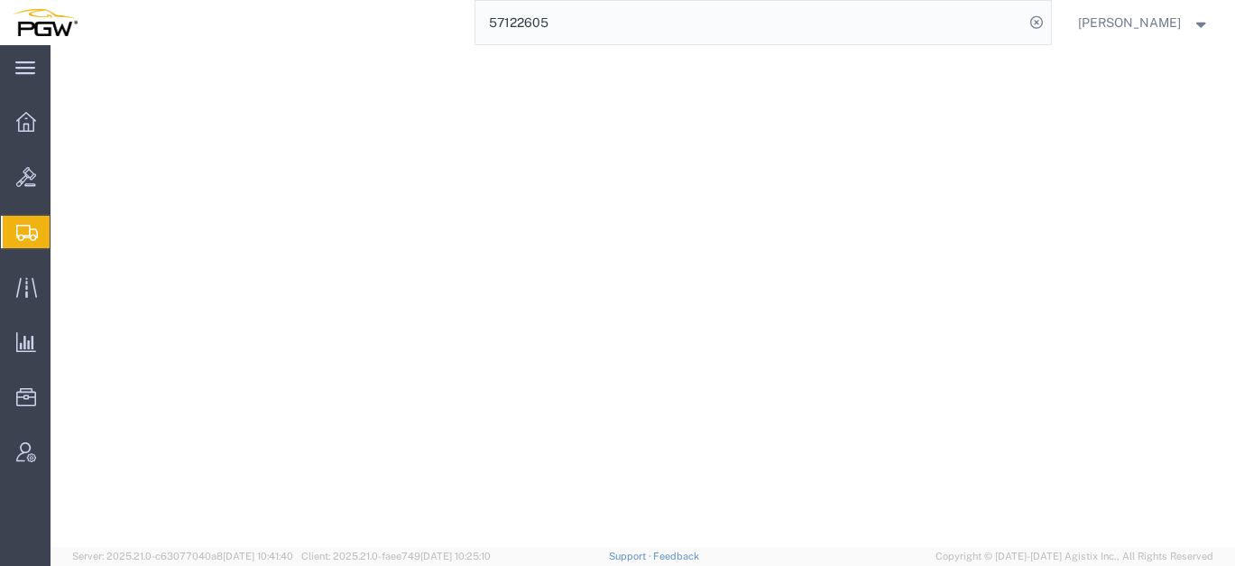  What do you see at coordinates (1130, 23) in the screenshot?
I see `span: Jesse Dawson` at bounding box center [1130, 23].